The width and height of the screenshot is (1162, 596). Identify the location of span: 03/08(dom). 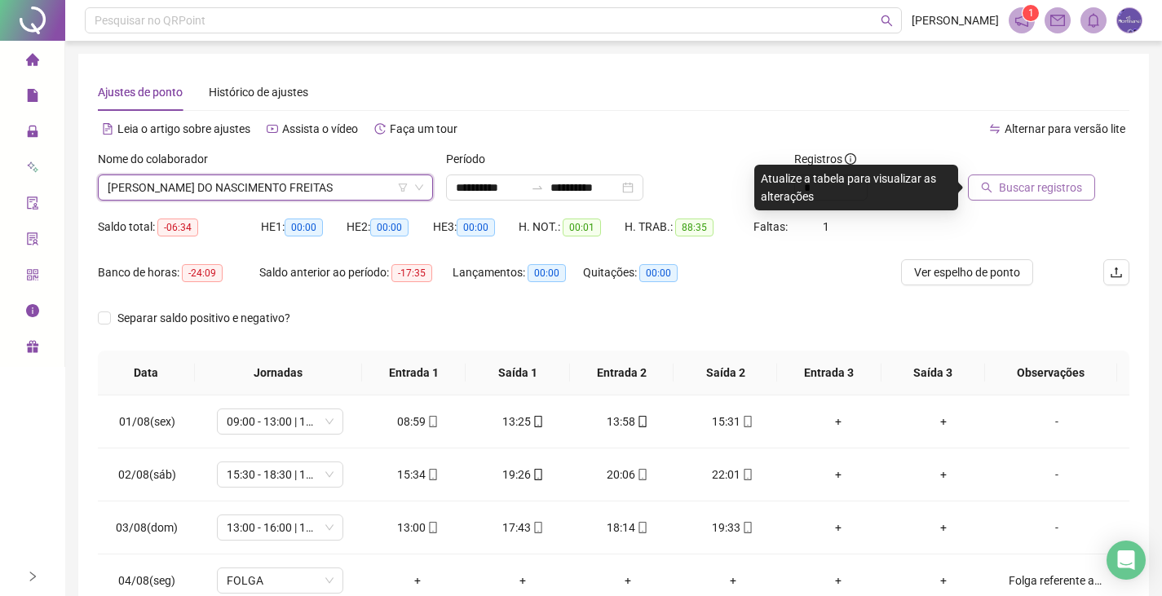
(147, 528).